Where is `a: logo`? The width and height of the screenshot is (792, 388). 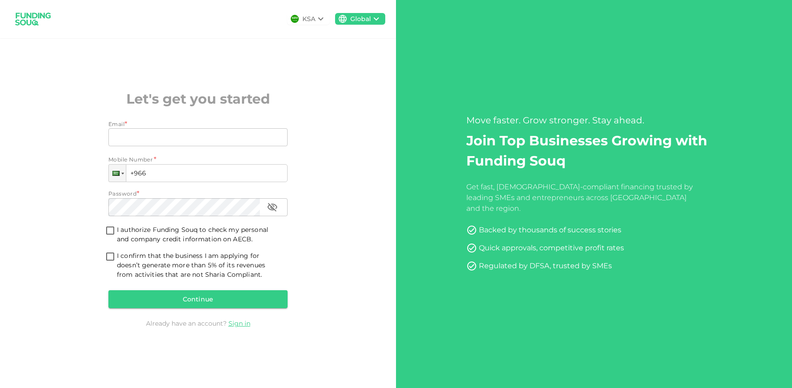 a: logo is located at coordinates (33, 19).